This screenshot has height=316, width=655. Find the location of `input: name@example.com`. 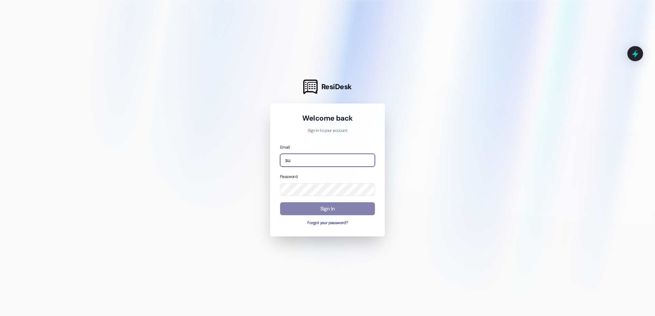

input: name@example.com is located at coordinates (328, 160).